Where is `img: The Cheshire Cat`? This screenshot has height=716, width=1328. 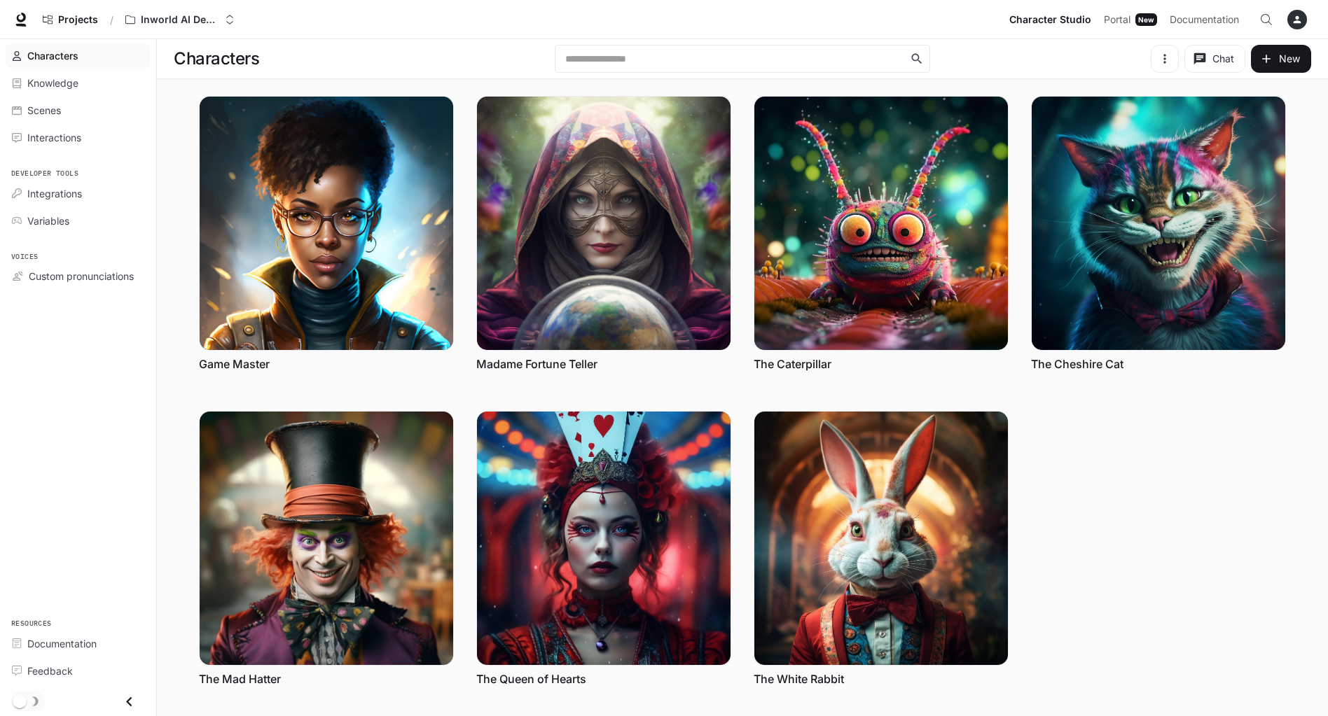 img: The Cheshire Cat is located at coordinates (1158, 223).